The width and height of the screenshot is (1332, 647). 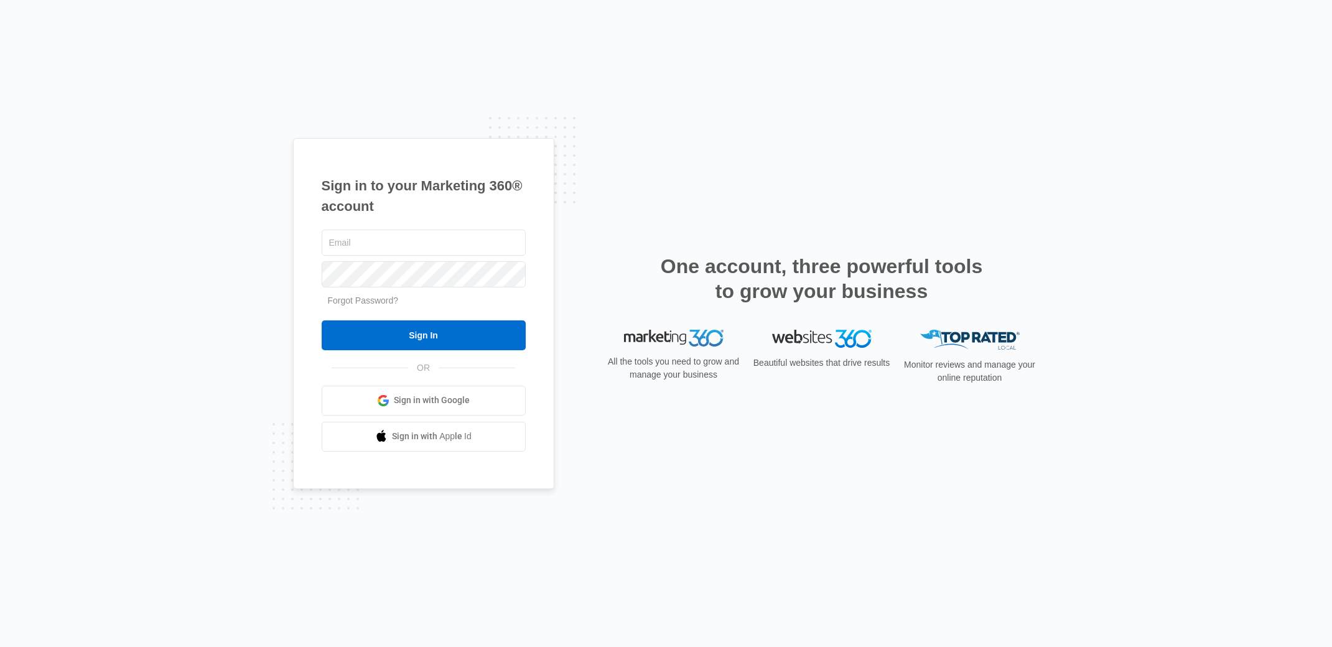 What do you see at coordinates (432, 400) in the screenshot?
I see `span: Sign in with Google` at bounding box center [432, 400].